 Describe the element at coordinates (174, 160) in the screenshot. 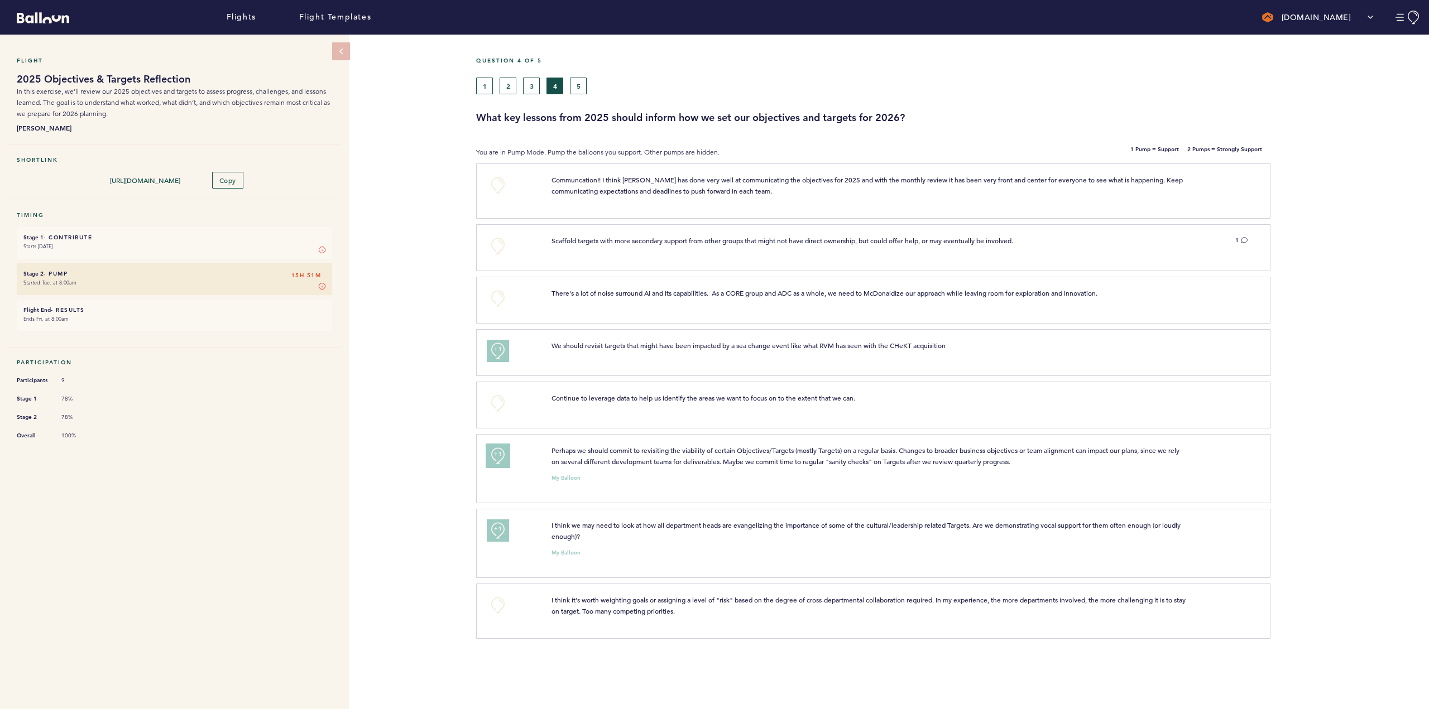

I see `h5: Shortlink` at that location.